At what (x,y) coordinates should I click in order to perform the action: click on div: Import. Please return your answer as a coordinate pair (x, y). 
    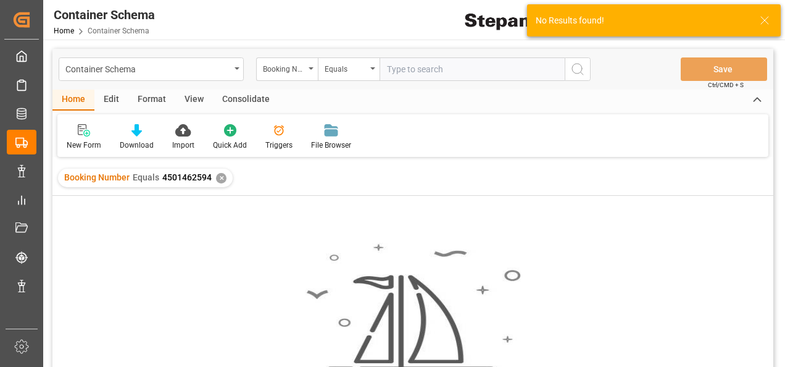
    Looking at the image, I should click on (183, 145).